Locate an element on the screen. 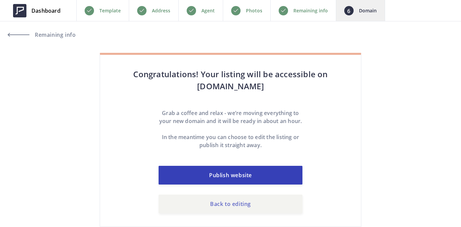 Image resolution: width=461 pixels, height=227 pixels. p: Photos is located at coordinates (254, 11).